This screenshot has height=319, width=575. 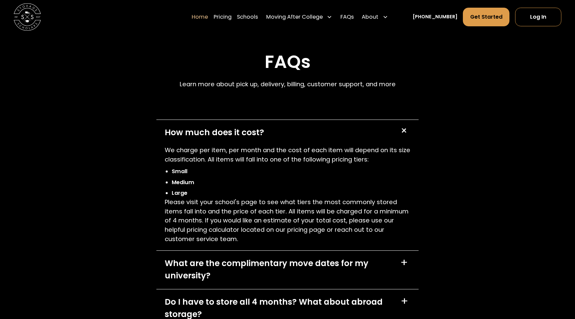 I want to click on li: Large, so click(x=291, y=193).